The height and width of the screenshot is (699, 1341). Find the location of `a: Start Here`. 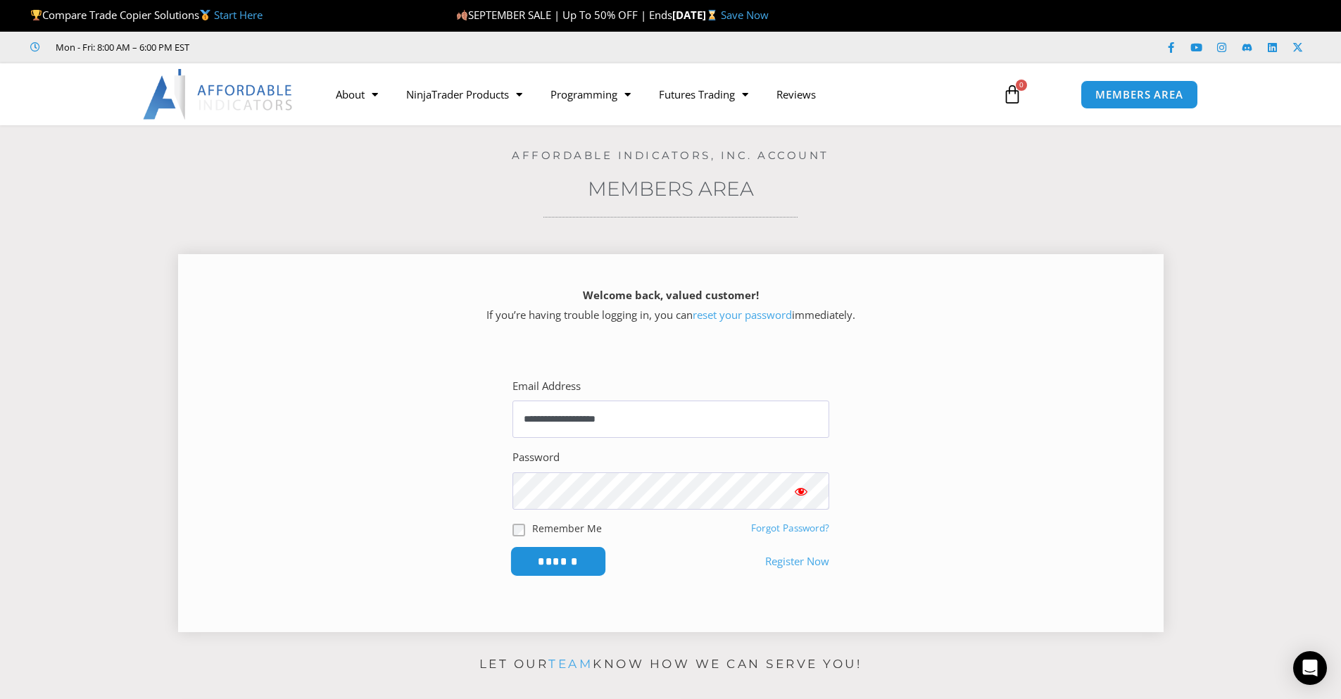

a: Start Here is located at coordinates (238, 15).